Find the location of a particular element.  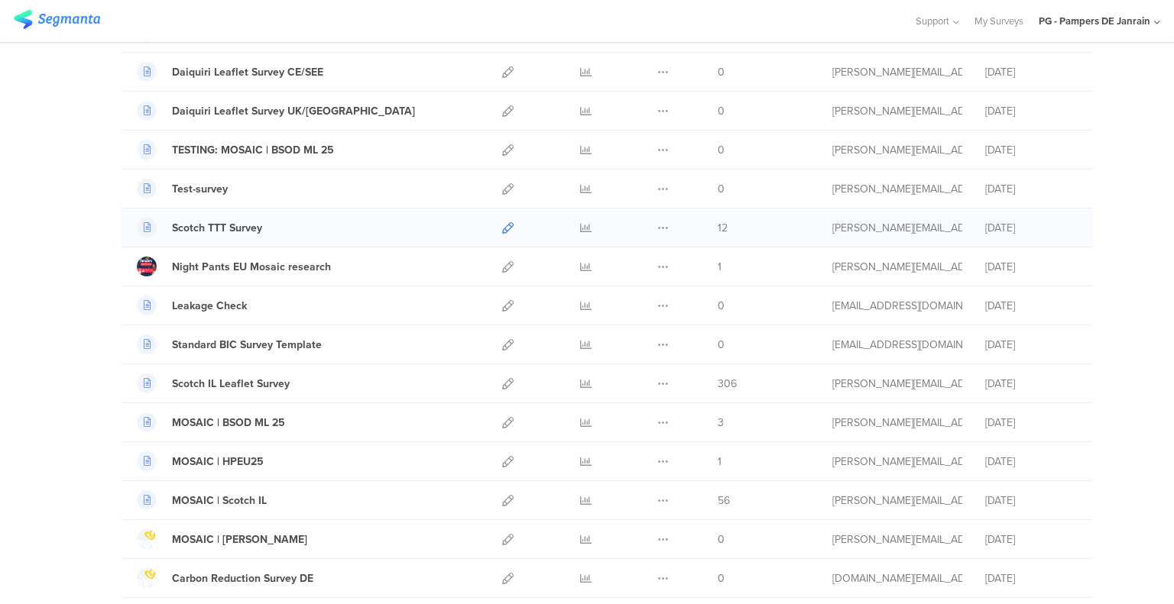

div: MOSAIC | Santiago PIPO is located at coordinates (239, 539).